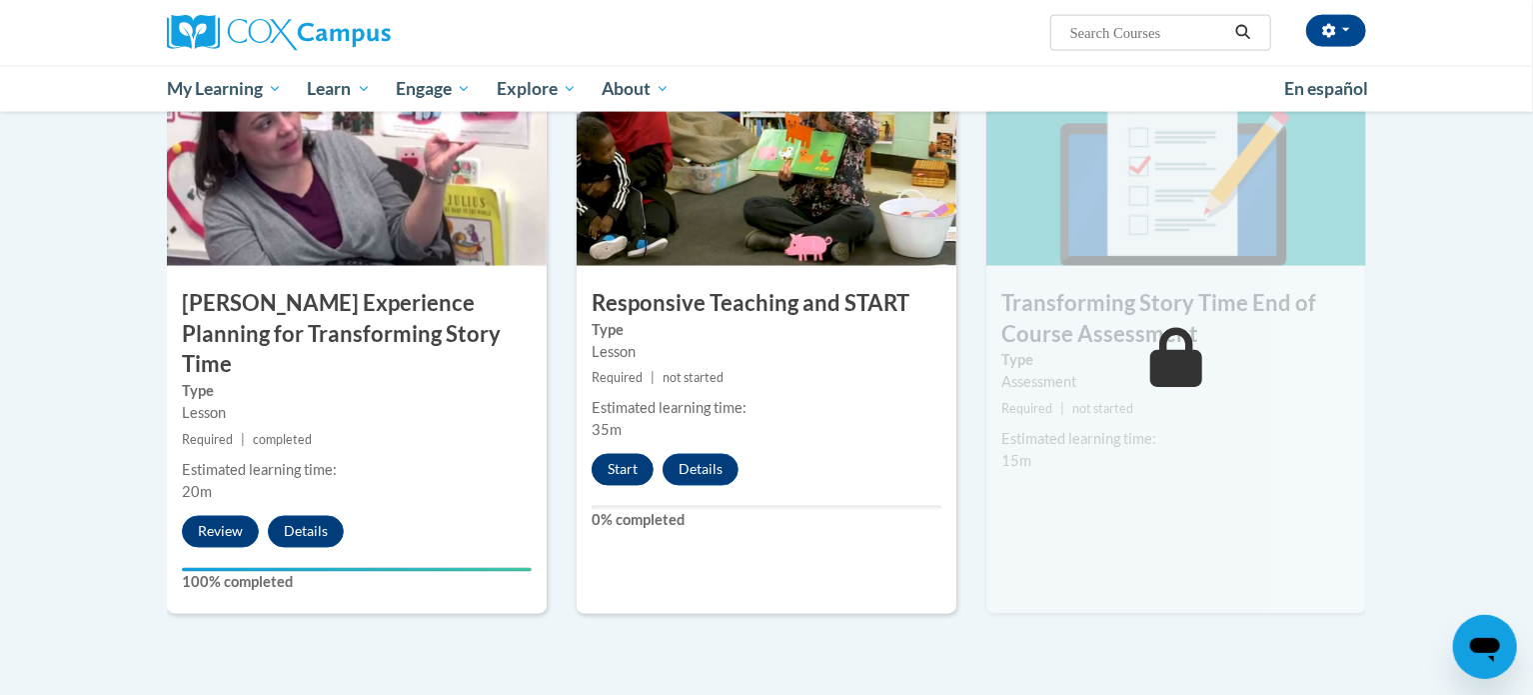  Describe the element at coordinates (637, 89) in the screenshot. I see `a: About` at that location.